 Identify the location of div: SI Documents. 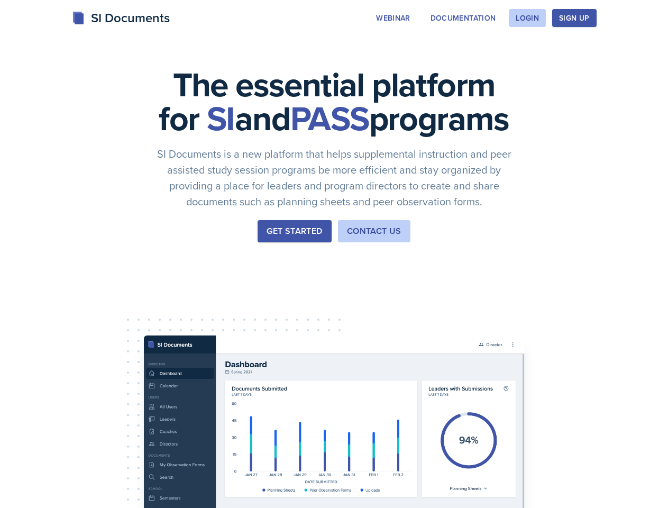
(121, 18).